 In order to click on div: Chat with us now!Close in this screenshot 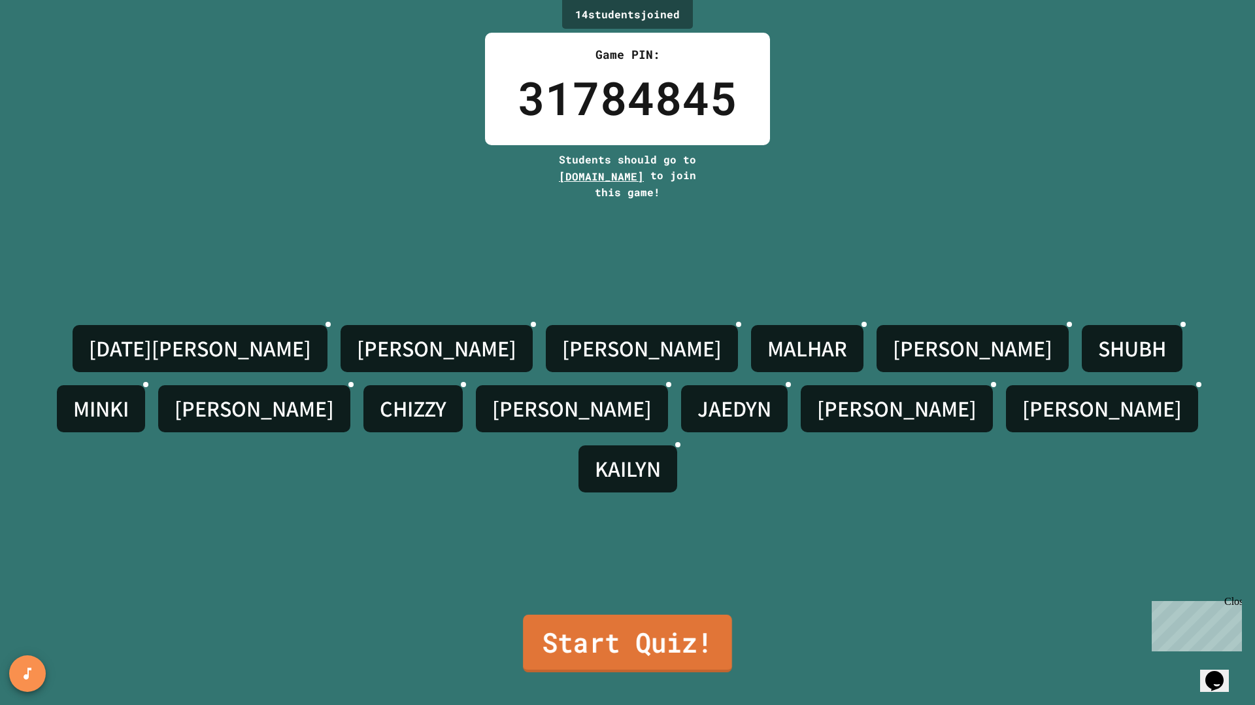, I will do `click(48, 44)`.